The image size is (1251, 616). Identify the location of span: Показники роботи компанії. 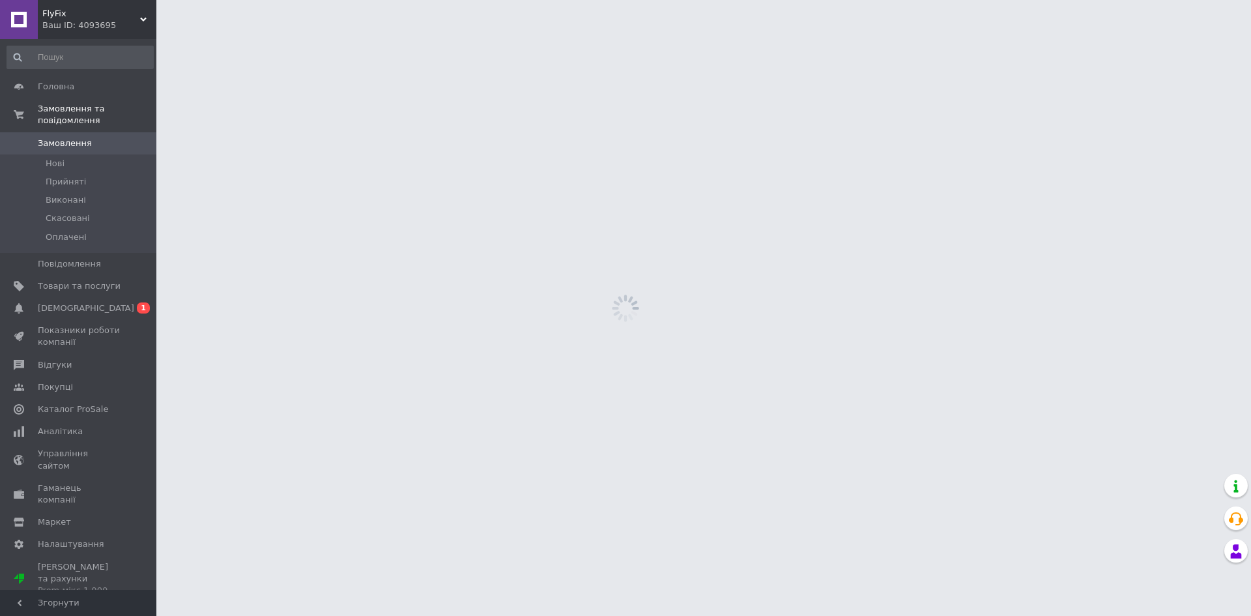
(79, 336).